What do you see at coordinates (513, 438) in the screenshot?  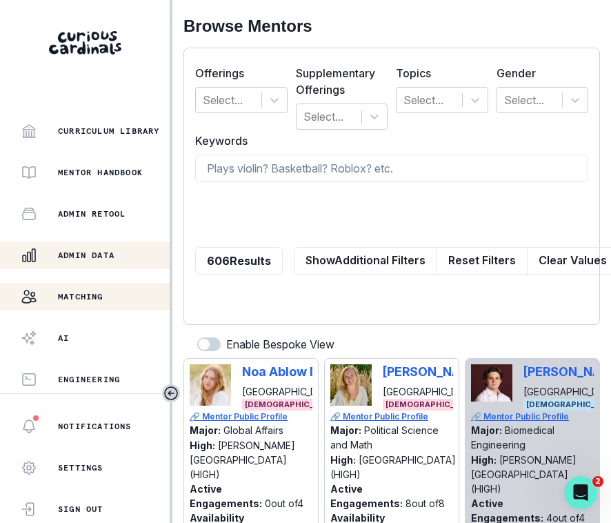 I see `p: Biomedical Engineering` at bounding box center [513, 438].